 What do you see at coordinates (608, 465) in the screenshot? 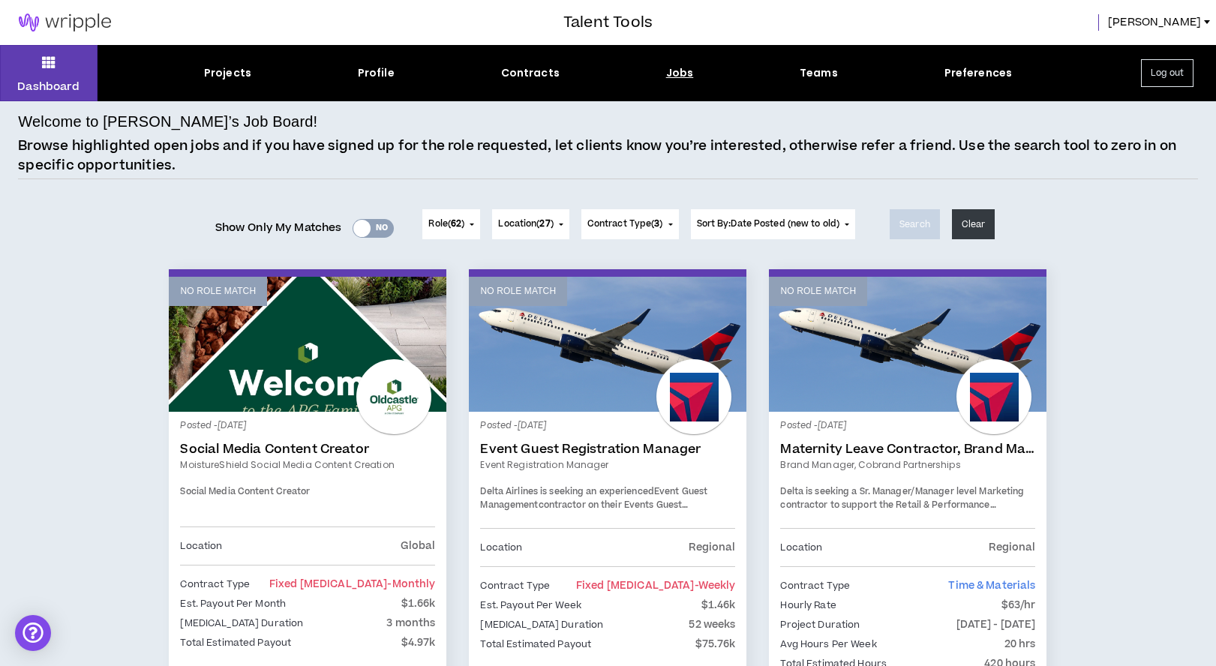
I see `a: Event Registration Manager` at bounding box center [608, 465].